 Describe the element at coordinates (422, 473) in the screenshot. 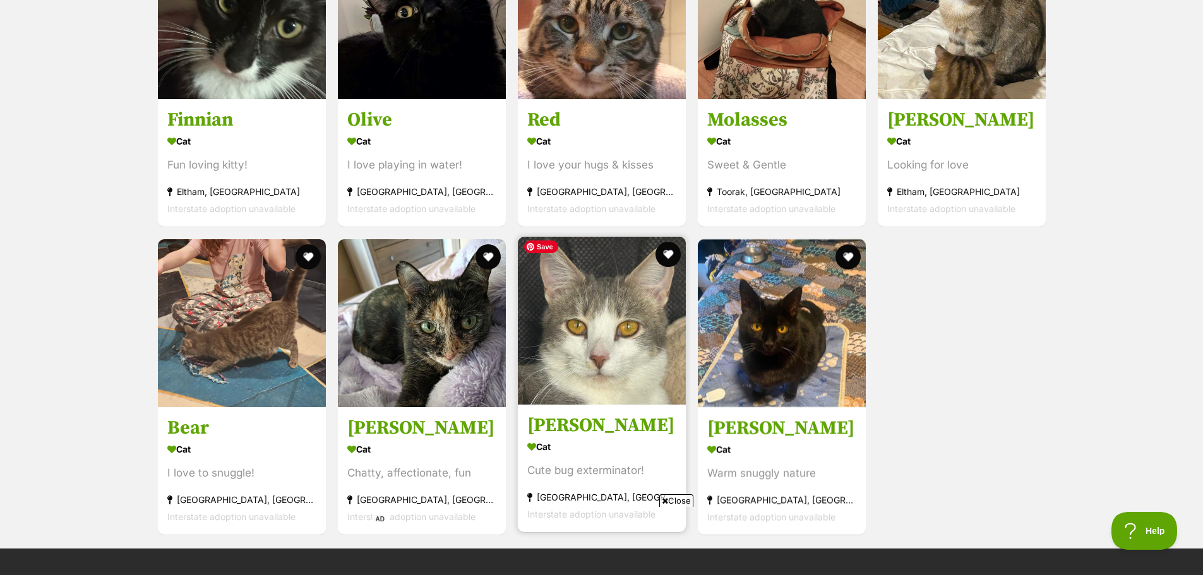

I see `div: Chatty, affectionate, fun` at that location.